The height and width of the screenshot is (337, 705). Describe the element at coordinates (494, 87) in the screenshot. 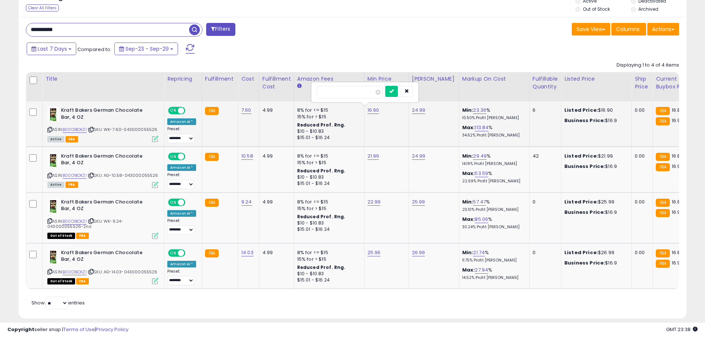

I see `th: The percentage added to the cost of goods (COGS) that forms the calculator for Min & Max prices.` at that location.